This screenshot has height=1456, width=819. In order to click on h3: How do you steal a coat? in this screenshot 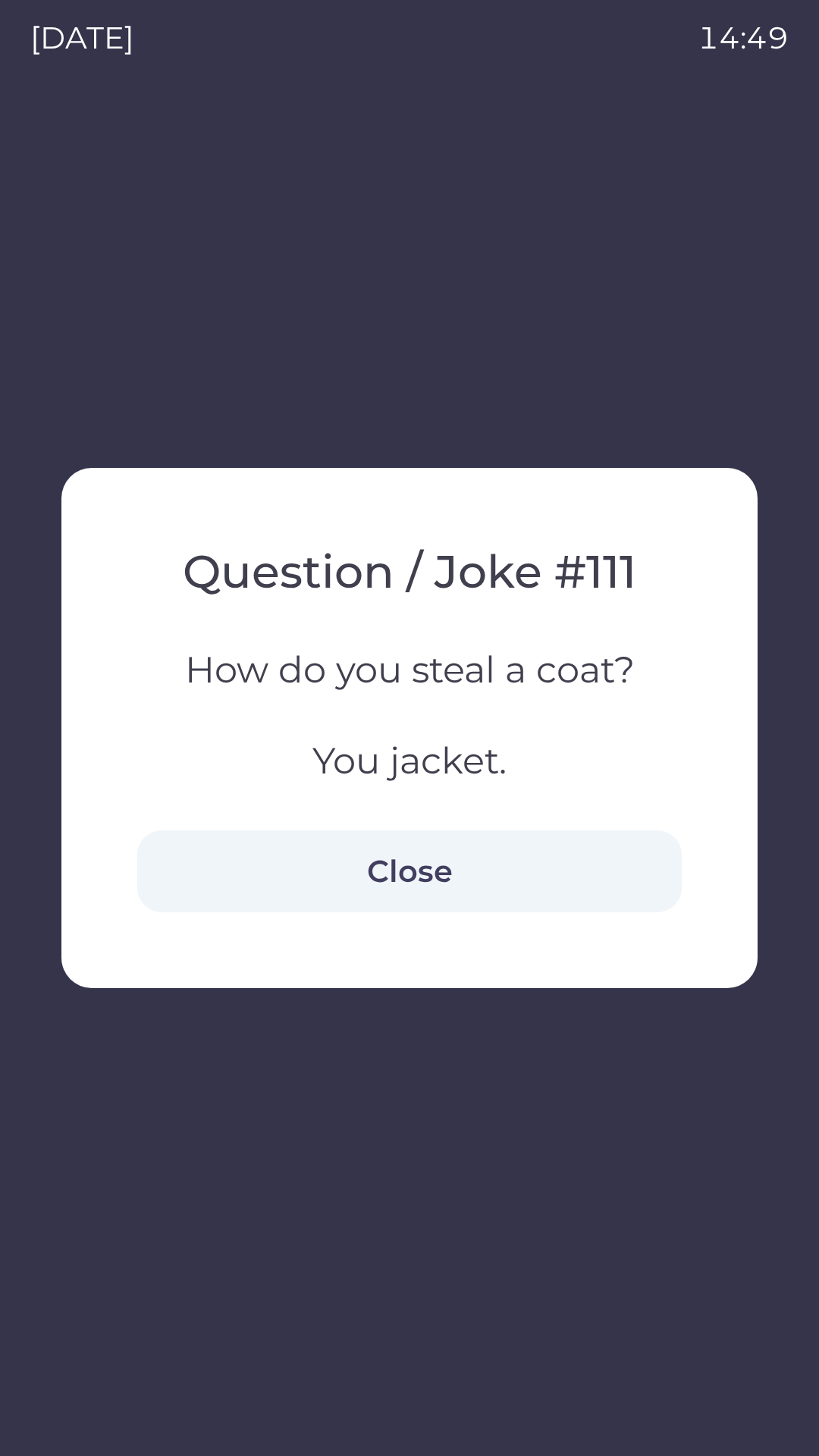, I will do `click(409, 670)`.